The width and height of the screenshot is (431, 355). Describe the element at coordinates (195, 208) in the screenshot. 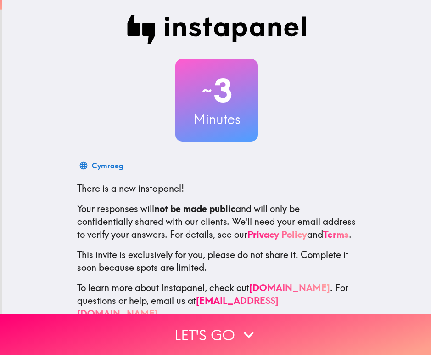

I see `b: not be made public` at that location.